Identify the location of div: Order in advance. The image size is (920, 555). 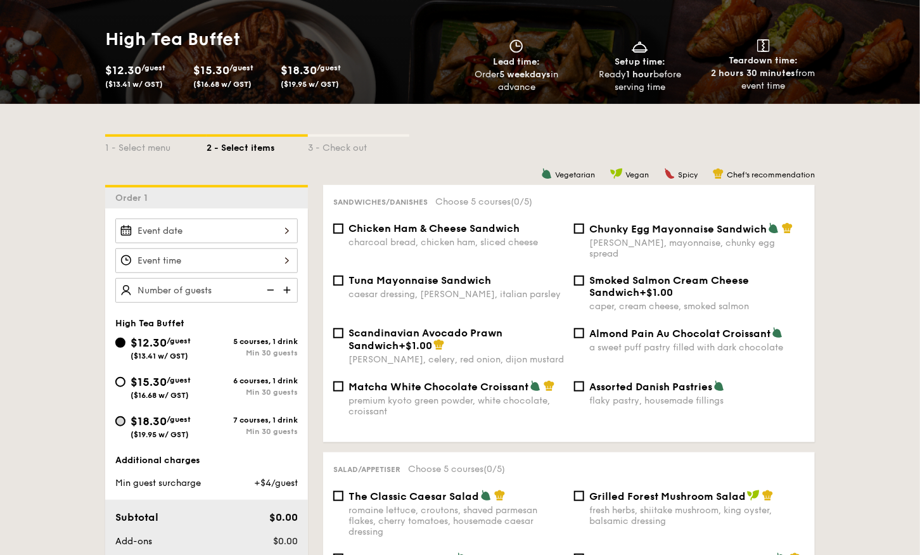
(517, 81).